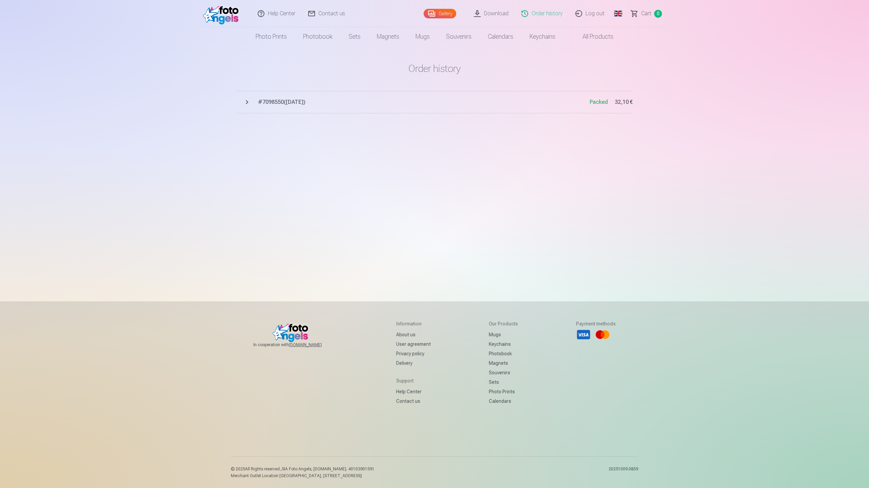 This screenshot has height=488, width=869. What do you see at coordinates (414, 381) in the screenshot?
I see `h5: Support` at bounding box center [414, 381].